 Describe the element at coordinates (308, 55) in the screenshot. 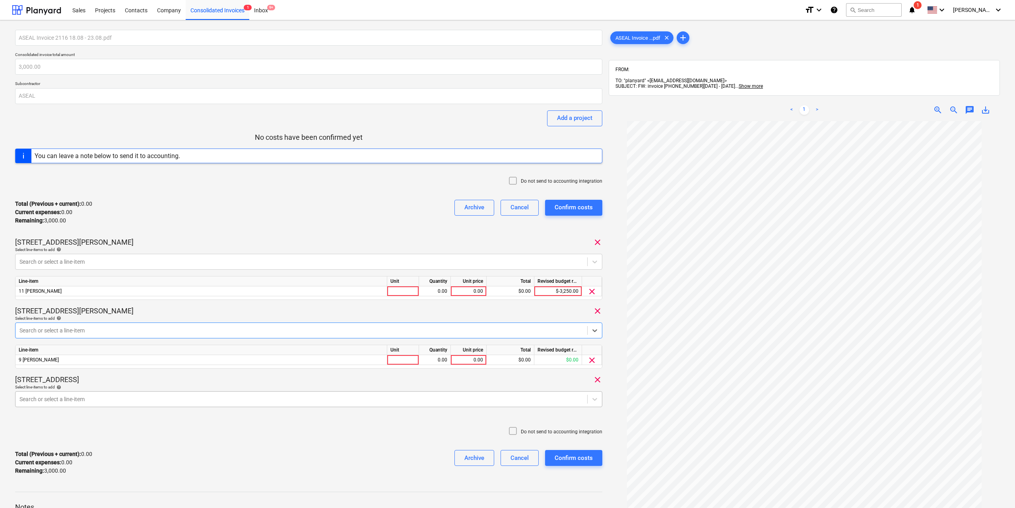

I see `p: Consolidated invoice total amount` at that location.